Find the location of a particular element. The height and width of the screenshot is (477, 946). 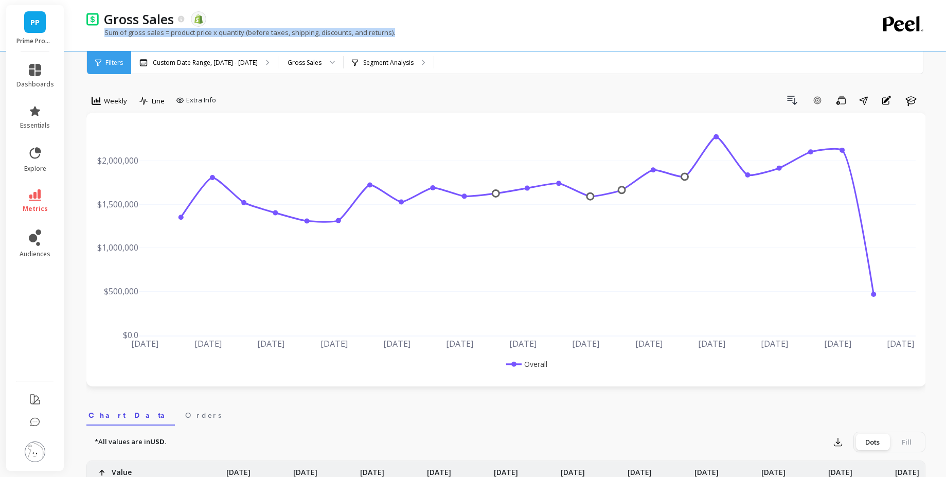

p: Sum of gross sales = product price x quantity (before taxes, shipping, discounts, and returns). is located at coordinates (241, 32).